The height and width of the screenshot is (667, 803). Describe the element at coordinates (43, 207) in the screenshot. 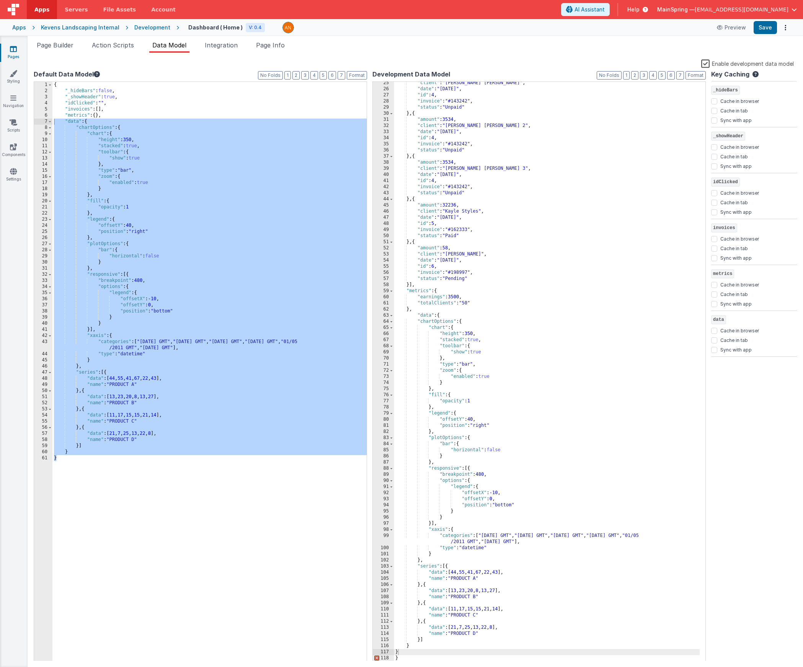

I see `div: 21` at that location.